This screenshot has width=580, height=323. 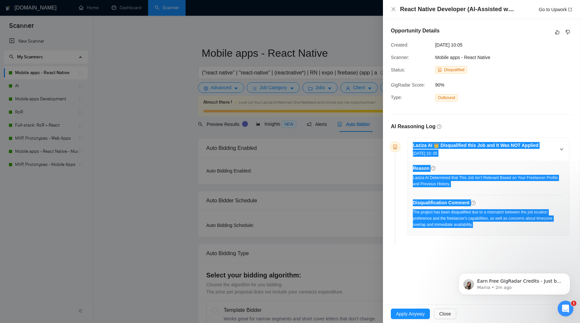 I want to click on span: Outbound, so click(x=446, y=98).